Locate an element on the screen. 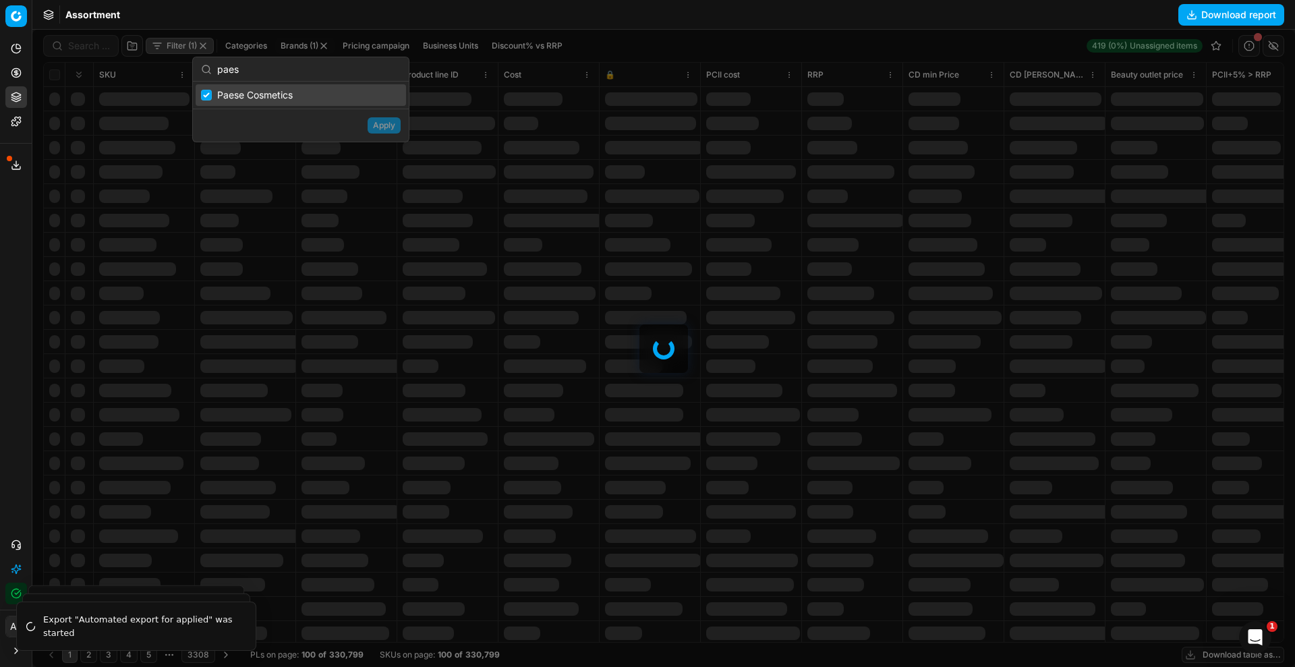 The height and width of the screenshot is (667, 1295). input: Search is located at coordinates (309, 69).